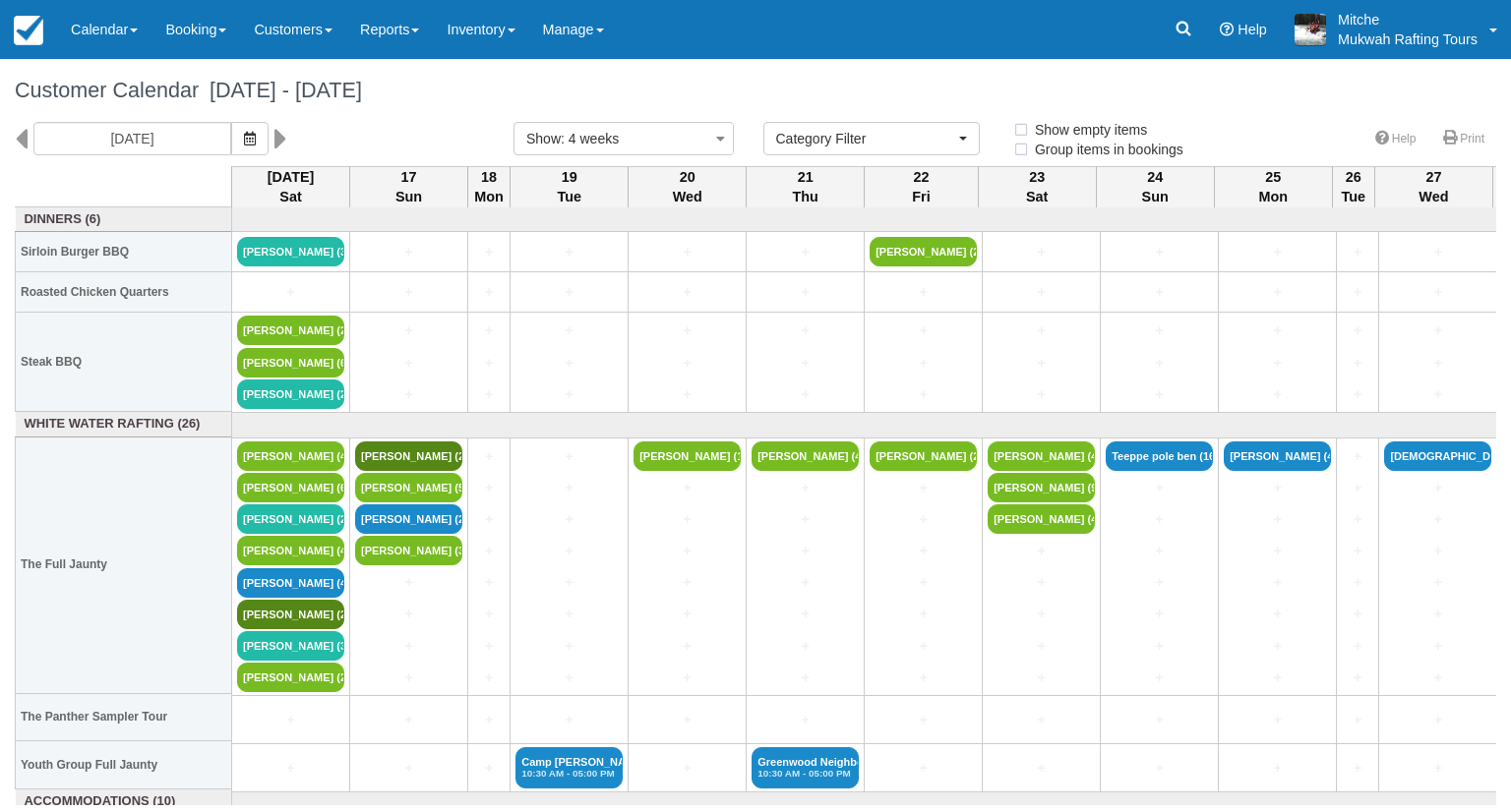  Describe the element at coordinates (1408, 39) in the screenshot. I see `p: Mukwah Rafting Tours` at that location.